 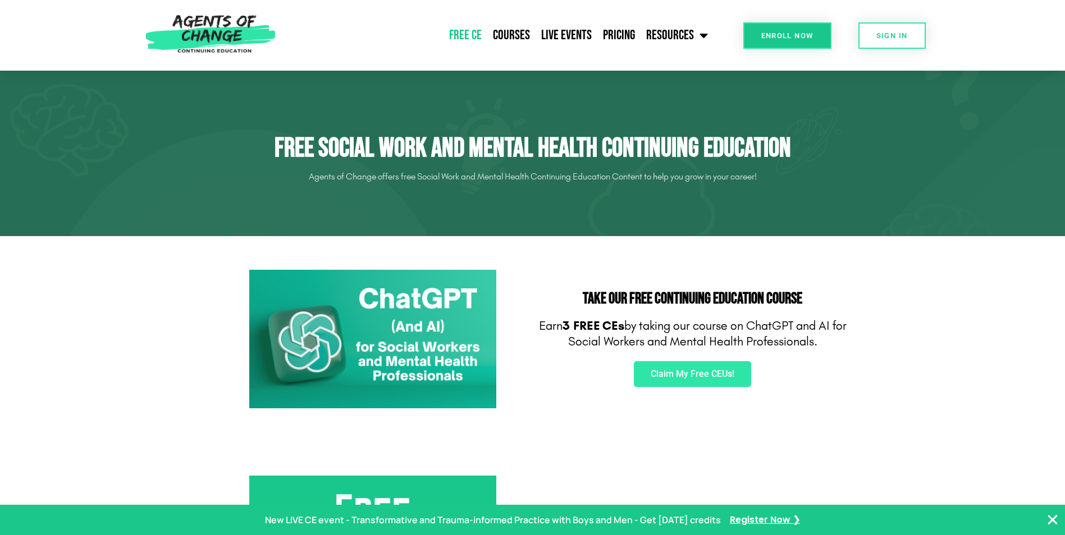 What do you see at coordinates (787, 35) in the screenshot?
I see `a: Enroll Now` at bounding box center [787, 35].